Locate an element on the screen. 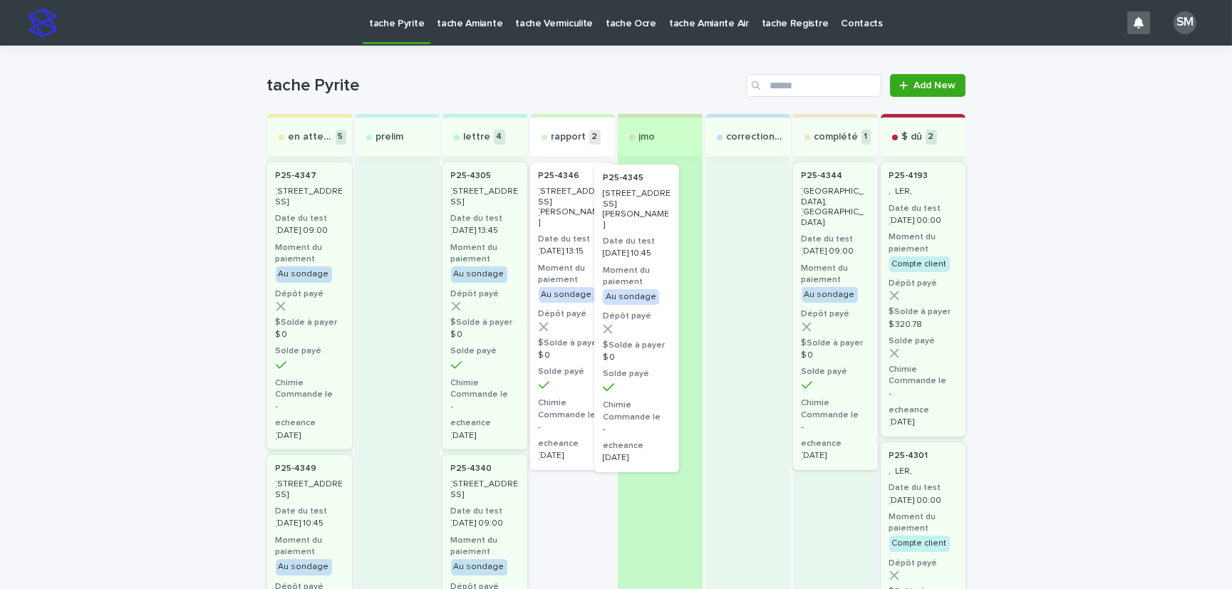 Image resolution: width=1232 pixels, height=589 pixels. p: rapport is located at coordinates (568, 137).